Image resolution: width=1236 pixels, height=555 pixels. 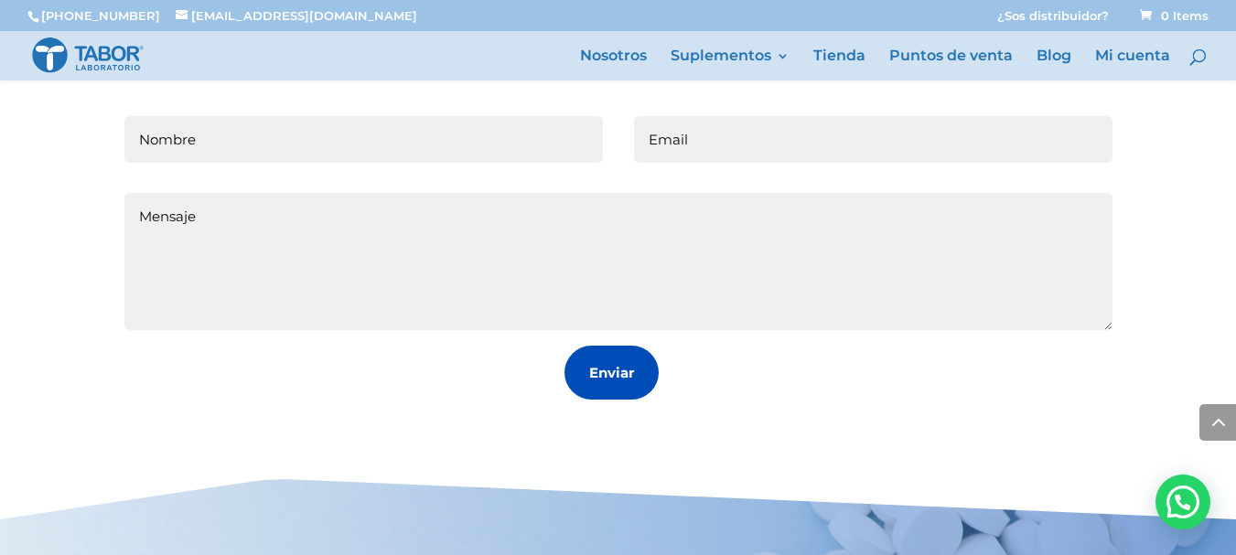 What do you see at coordinates (613, 65) in the screenshot?
I see `a: Nosotros` at bounding box center [613, 65].